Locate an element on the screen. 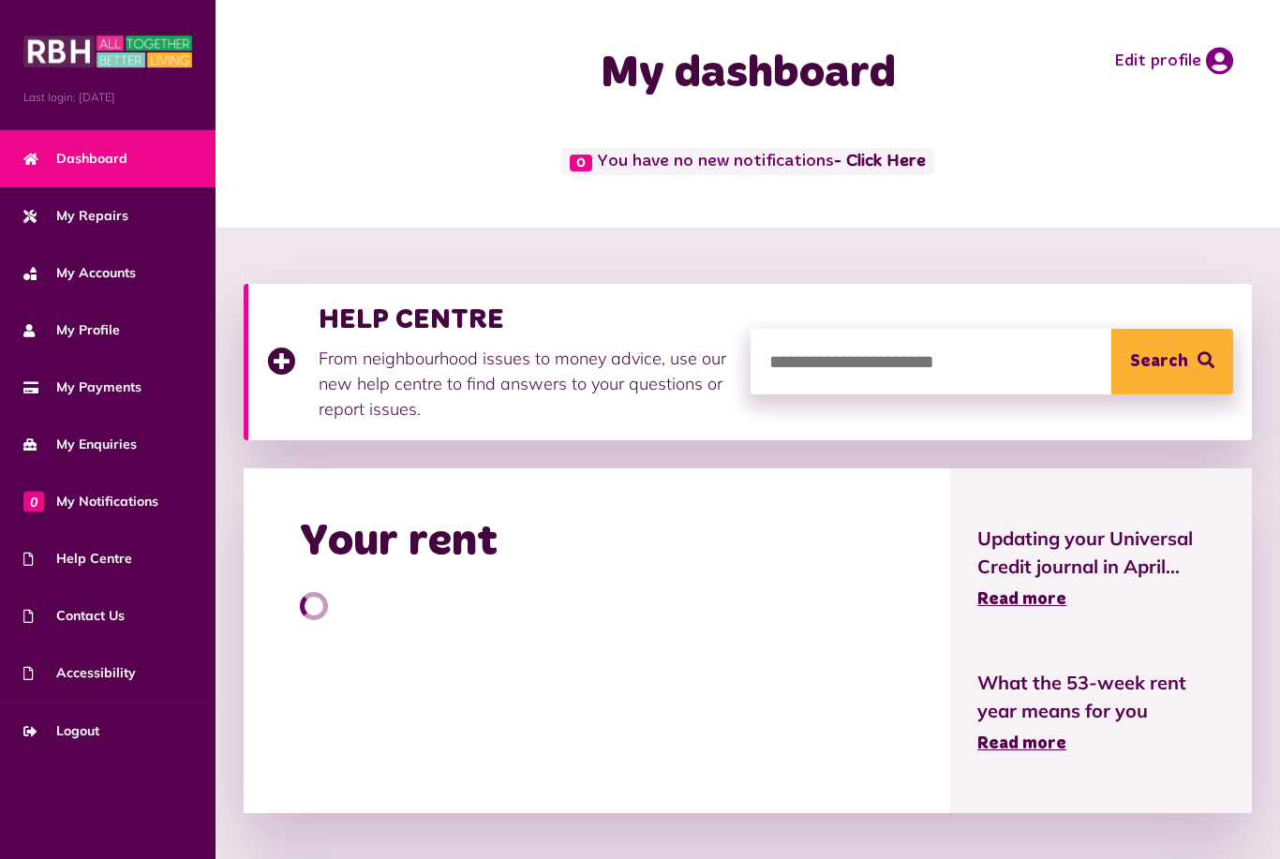 Image resolution: width=1280 pixels, height=859 pixels. span: My Enquiries is located at coordinates (80, 444).